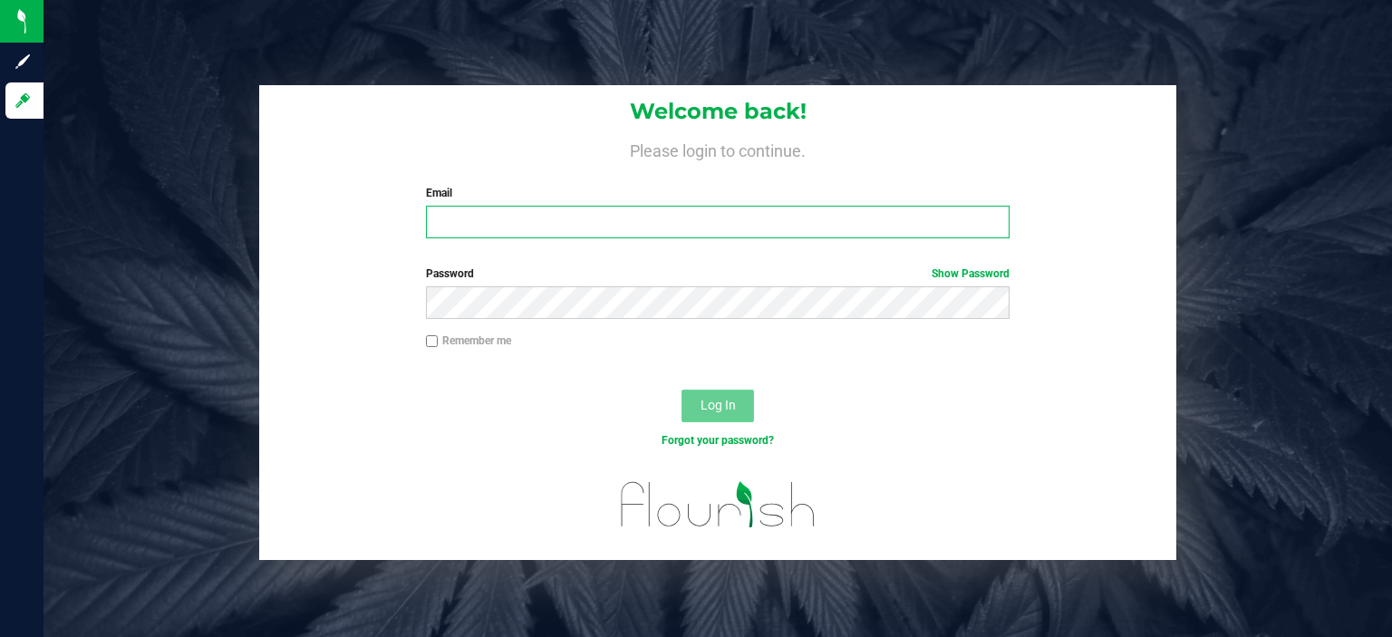 This screenshot has width=1392, height=637. Describe the element at coordinates (971, 274) in the screenshot. I see `a: Show Password` at that location.